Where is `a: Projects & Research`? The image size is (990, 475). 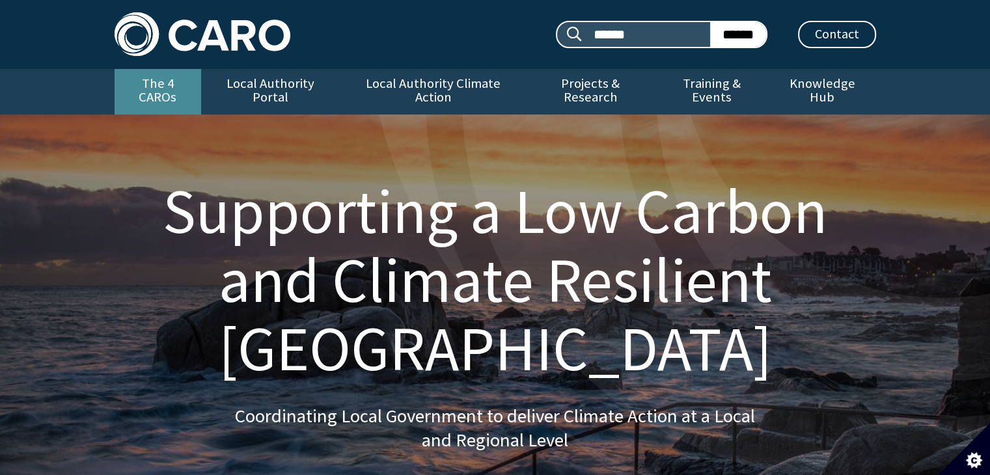
a: Projects & Research is located at coordinates (590, 92).